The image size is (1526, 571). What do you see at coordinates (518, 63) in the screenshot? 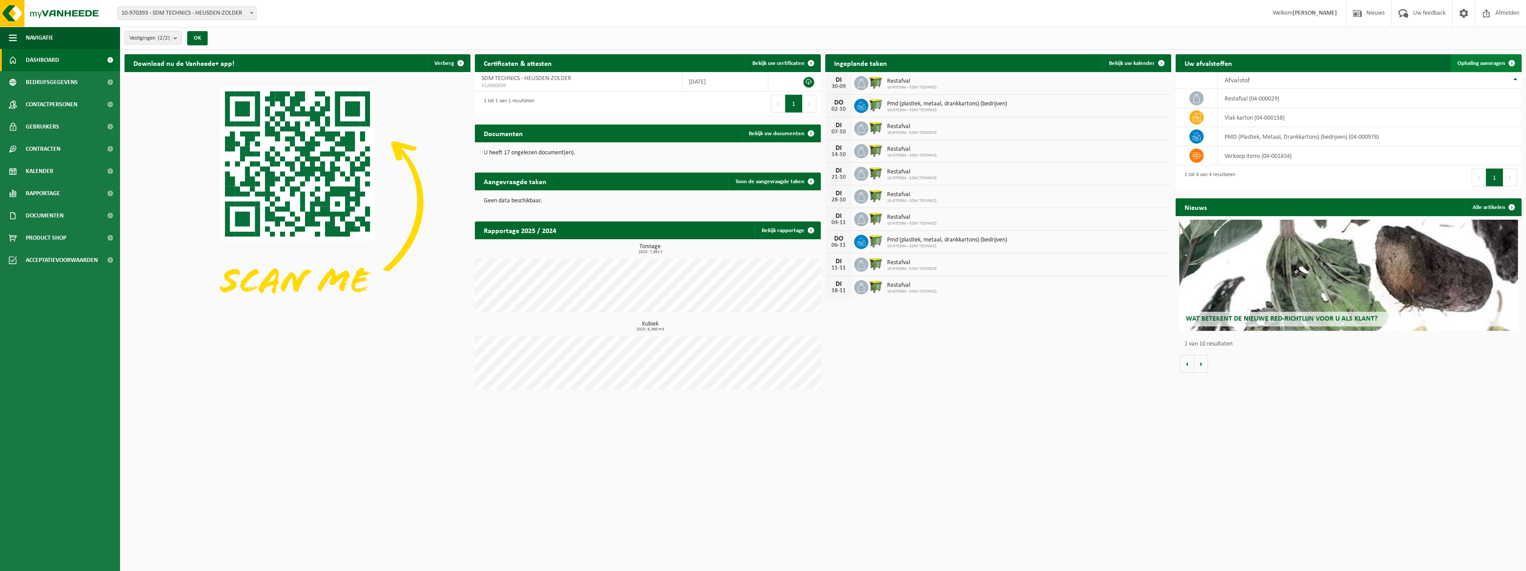
I see `h2: Certificaten & attesten` at bounding box center [518, 63].